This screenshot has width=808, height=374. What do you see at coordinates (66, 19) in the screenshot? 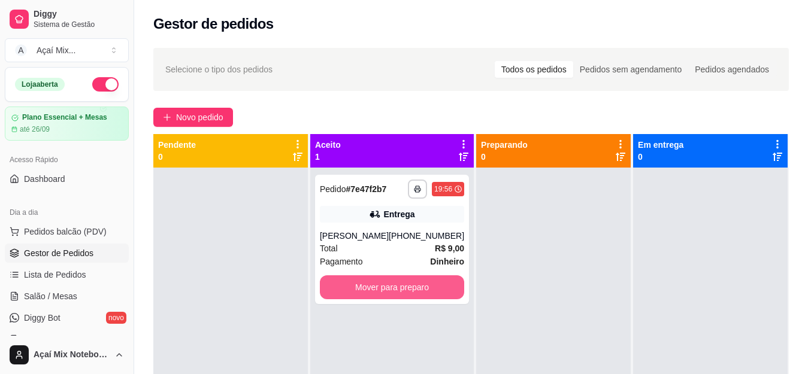
I see `a: DiggySistema de Gestão` at bounding box center [66, 19].